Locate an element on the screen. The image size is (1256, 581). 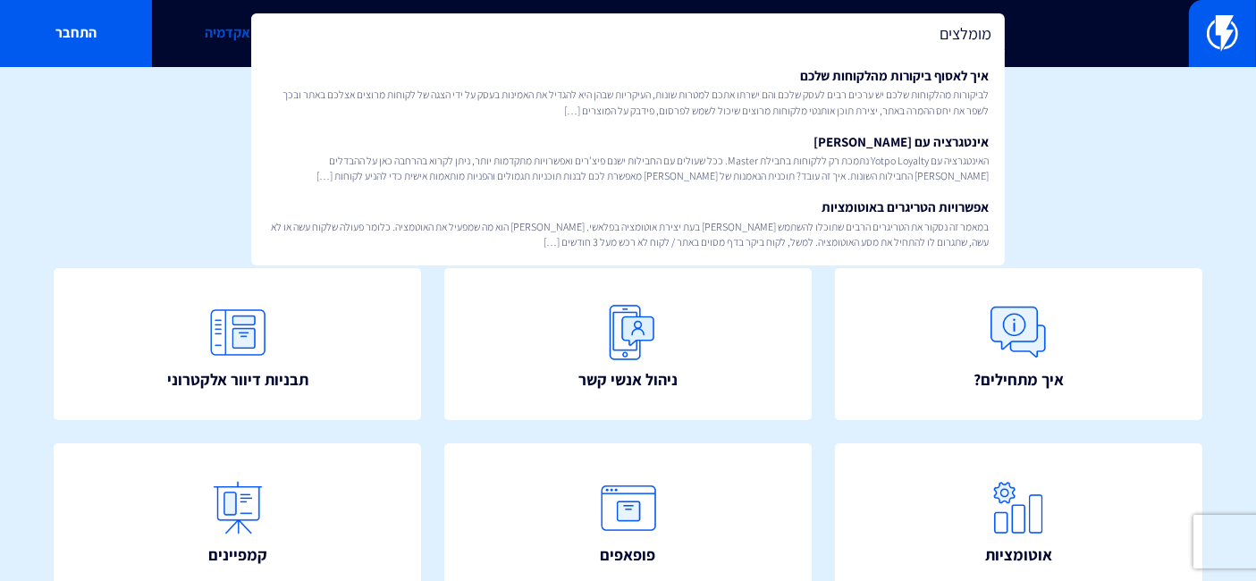
input: חיפוש מהיר... is located at coordinates (628, 34).